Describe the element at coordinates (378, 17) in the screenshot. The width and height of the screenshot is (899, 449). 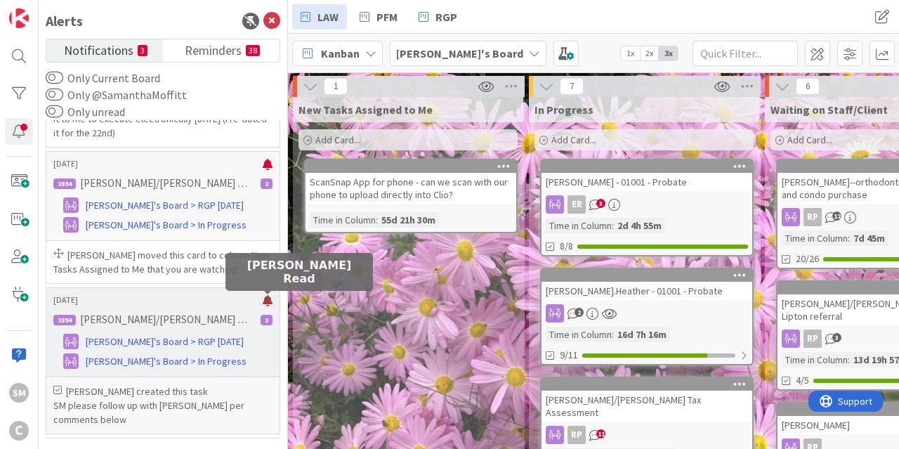
I see `a: PFM` at that location.